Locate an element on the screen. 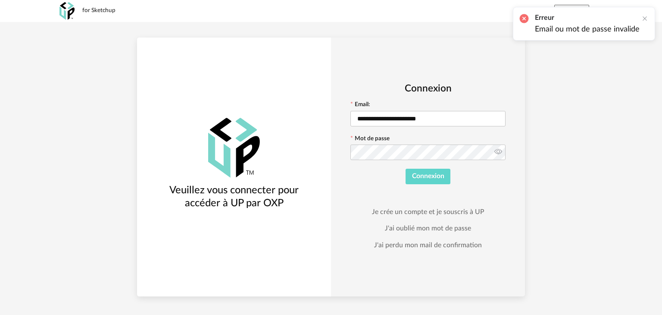  span: Connexion is located at coordinates (428, 176).